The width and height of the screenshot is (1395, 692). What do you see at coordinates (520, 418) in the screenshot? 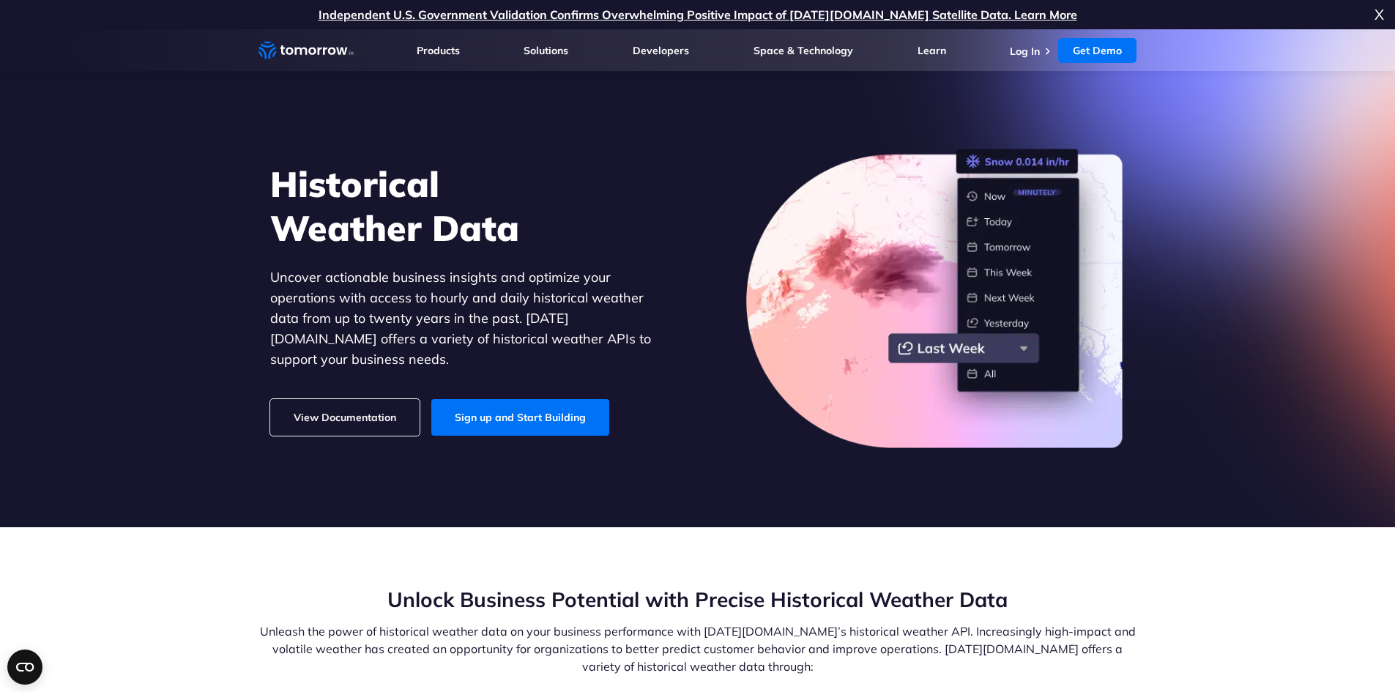
I see `a: Sign up and Start Building` at bounding box center [520, 418].